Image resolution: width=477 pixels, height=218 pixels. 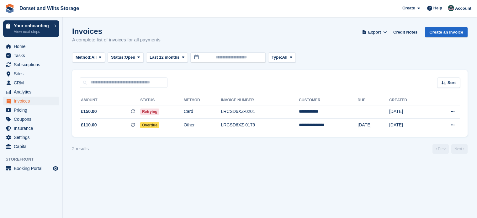 I want to click on th: Method, so click(x=202, y=100).